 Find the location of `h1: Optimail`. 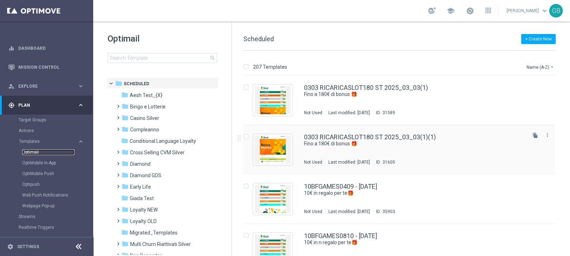

h1: Optimail is located at coordinates (162, 39).